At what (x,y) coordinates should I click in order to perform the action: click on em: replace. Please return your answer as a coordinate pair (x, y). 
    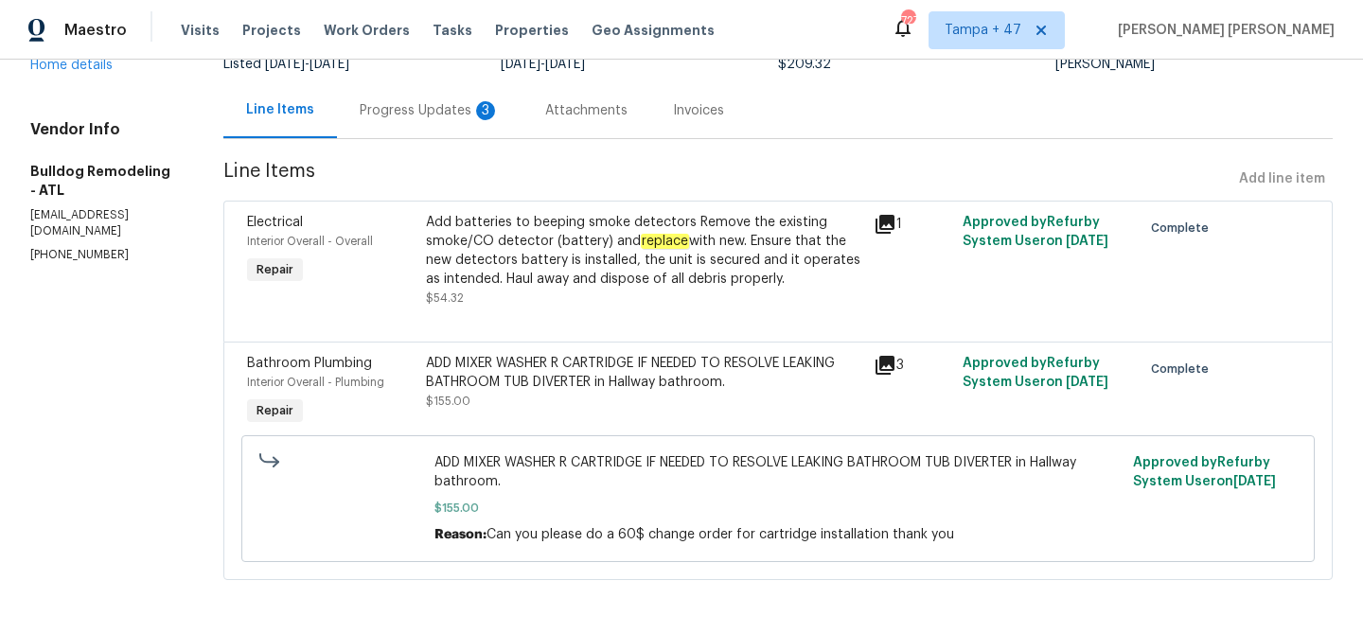
    Looking at the image, I should click on (665, 241).